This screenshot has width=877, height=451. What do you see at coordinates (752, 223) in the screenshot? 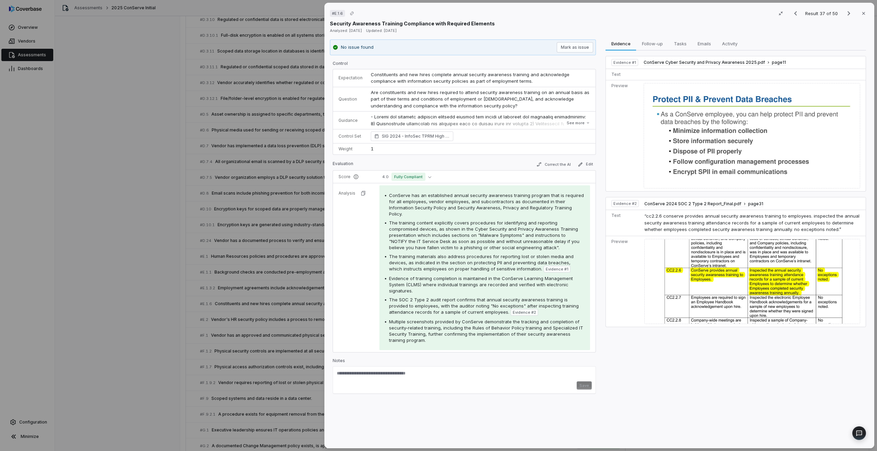
I see `span: “cc2.2.6 conserve provides annual security awareness training to employees. inspected the annual ...` at bounding box center [752, 223].